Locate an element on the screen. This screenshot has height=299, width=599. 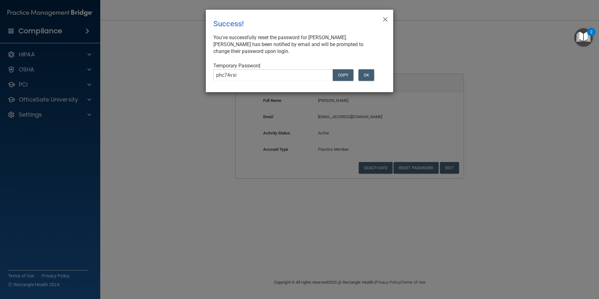
button: COPY is located at coordinates (343, 75).